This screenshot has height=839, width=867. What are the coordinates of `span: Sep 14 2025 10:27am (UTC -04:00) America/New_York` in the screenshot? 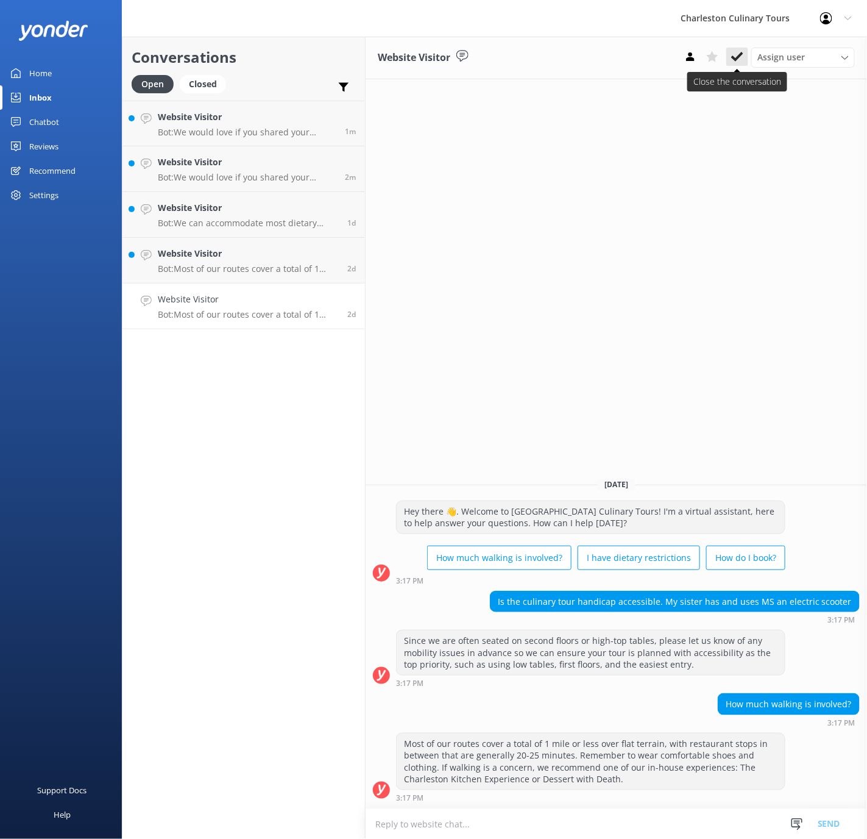 It's located at (352, 222).